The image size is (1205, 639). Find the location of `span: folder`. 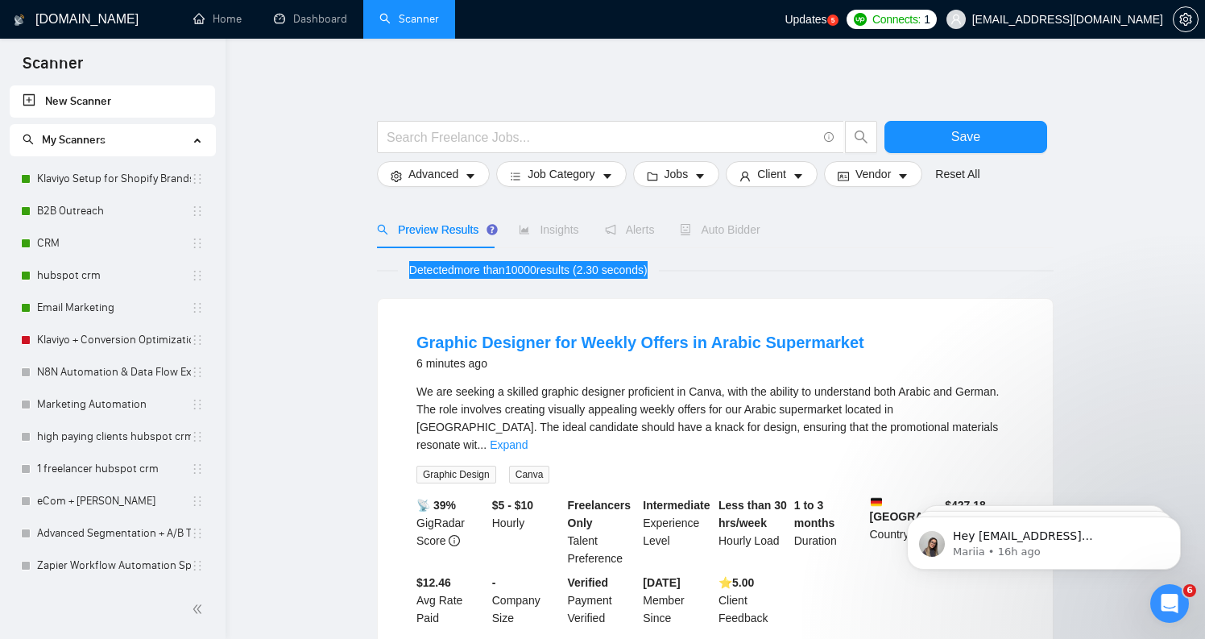

span: folder is located at coordinates (653, 176).